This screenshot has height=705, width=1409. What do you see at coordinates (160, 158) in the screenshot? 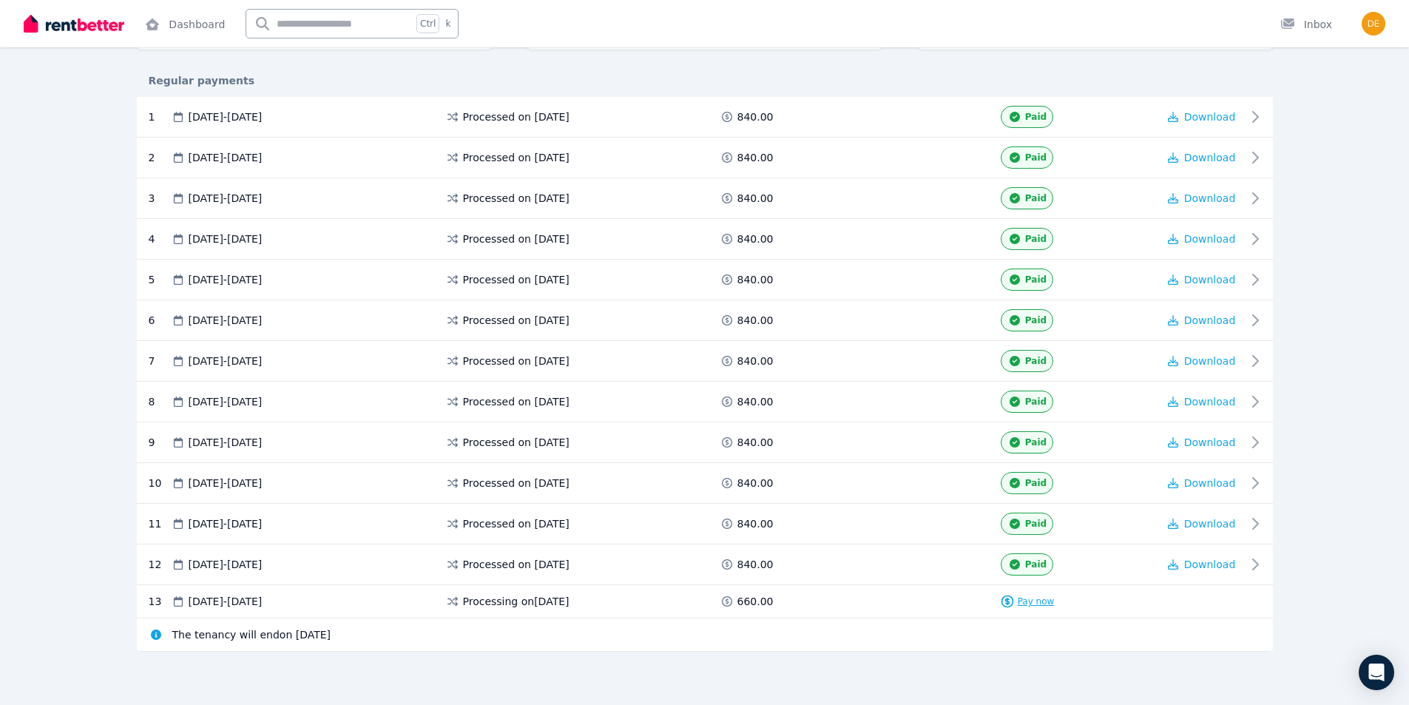
I see `div: 2` at bounding box center [160, 158].